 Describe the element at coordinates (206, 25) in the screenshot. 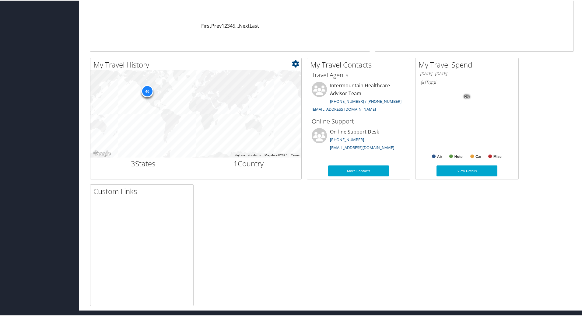

I see `a: First` at that location.